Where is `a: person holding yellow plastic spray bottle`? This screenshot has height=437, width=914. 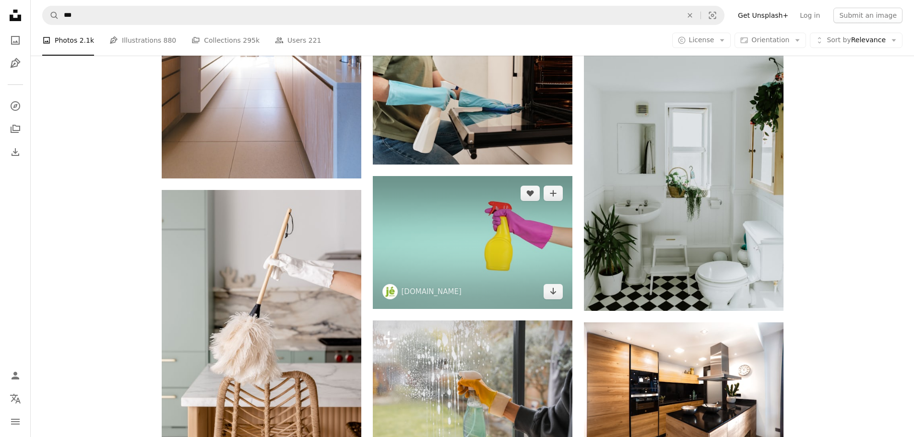 a: person holding yellow plastic spray bottle is located at coordinates (472, 242).